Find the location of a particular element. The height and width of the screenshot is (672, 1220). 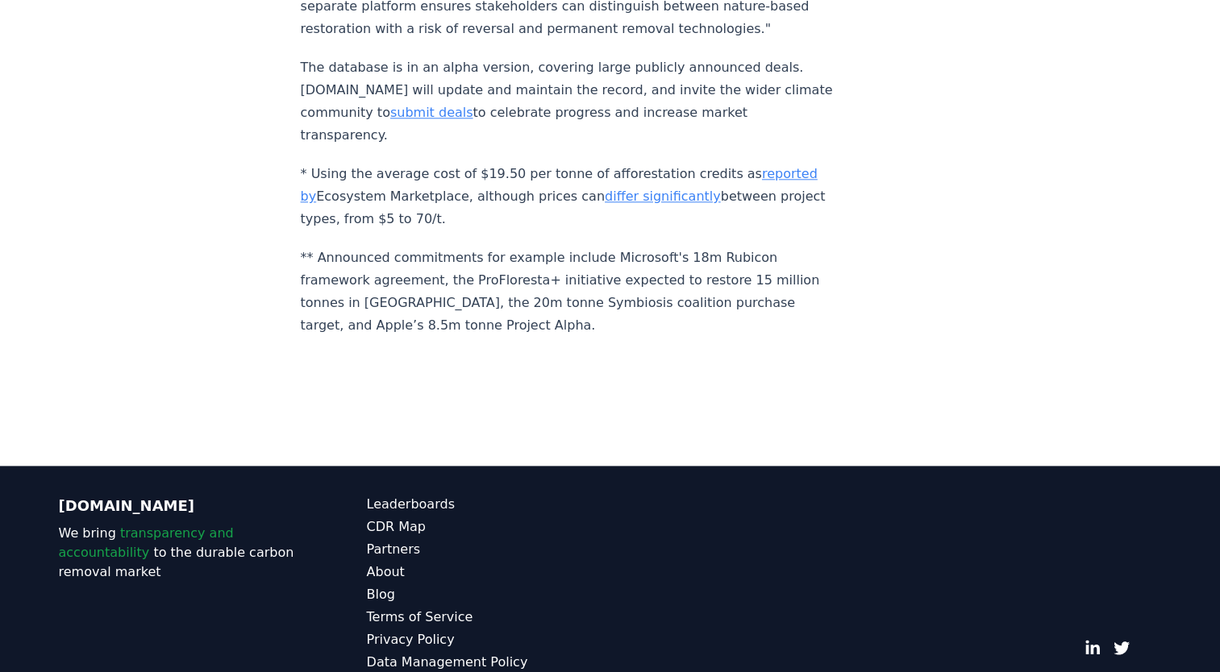

a: Blog is located at coordinates (489, 595).